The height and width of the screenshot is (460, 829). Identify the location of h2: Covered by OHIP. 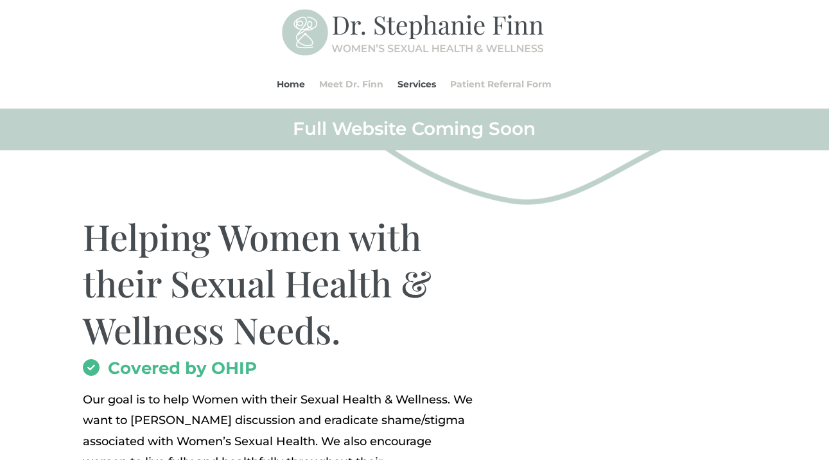
(277, 371).